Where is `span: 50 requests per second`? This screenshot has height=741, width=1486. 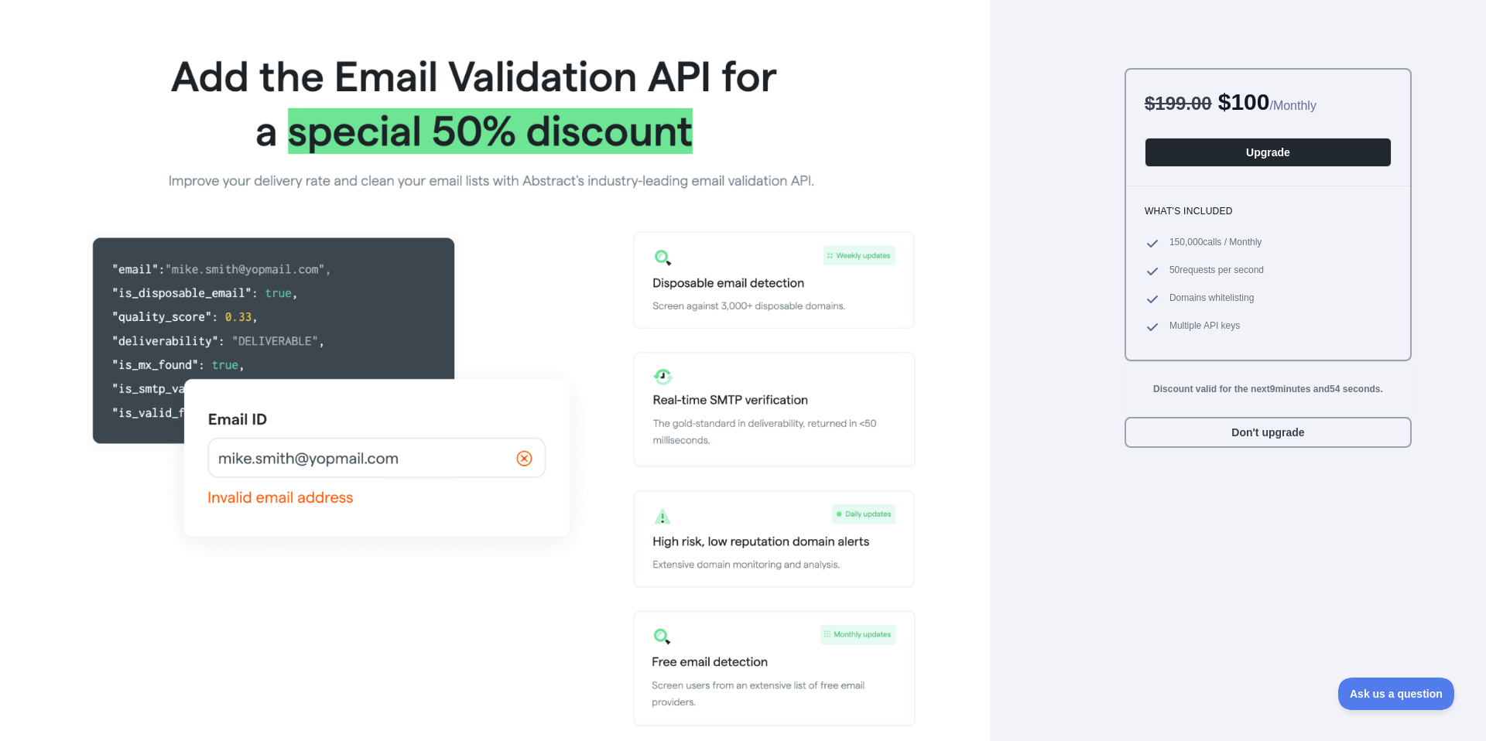 span: 50 requests per second is located at coordinates (1216, 272).